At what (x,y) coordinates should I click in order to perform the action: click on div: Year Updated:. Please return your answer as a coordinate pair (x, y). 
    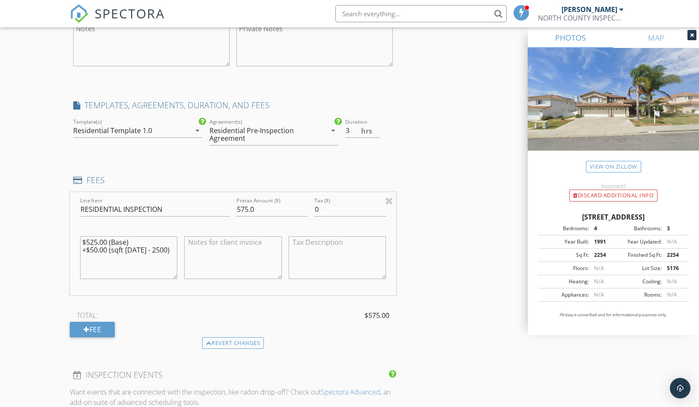
    Looking at the image, I should click on (637, 242).